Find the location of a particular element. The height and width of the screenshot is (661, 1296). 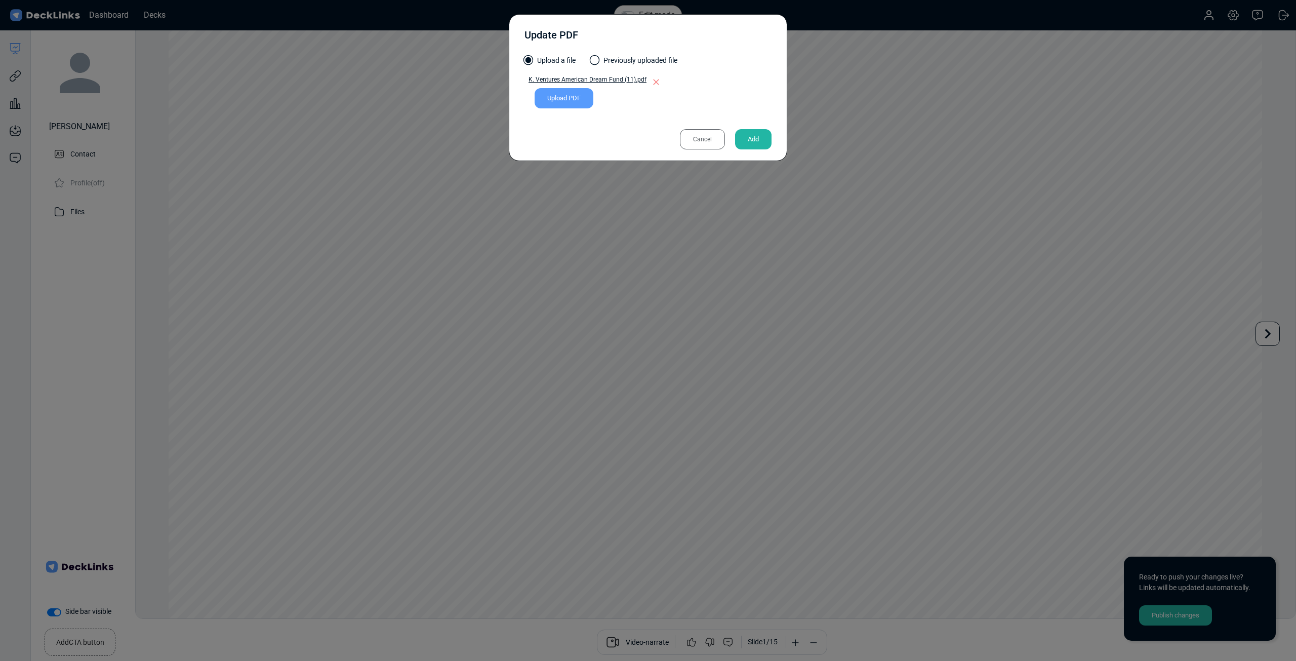

a: K. Ventures American Dream Fund (11).pdf is located at coordinates (585, 81).